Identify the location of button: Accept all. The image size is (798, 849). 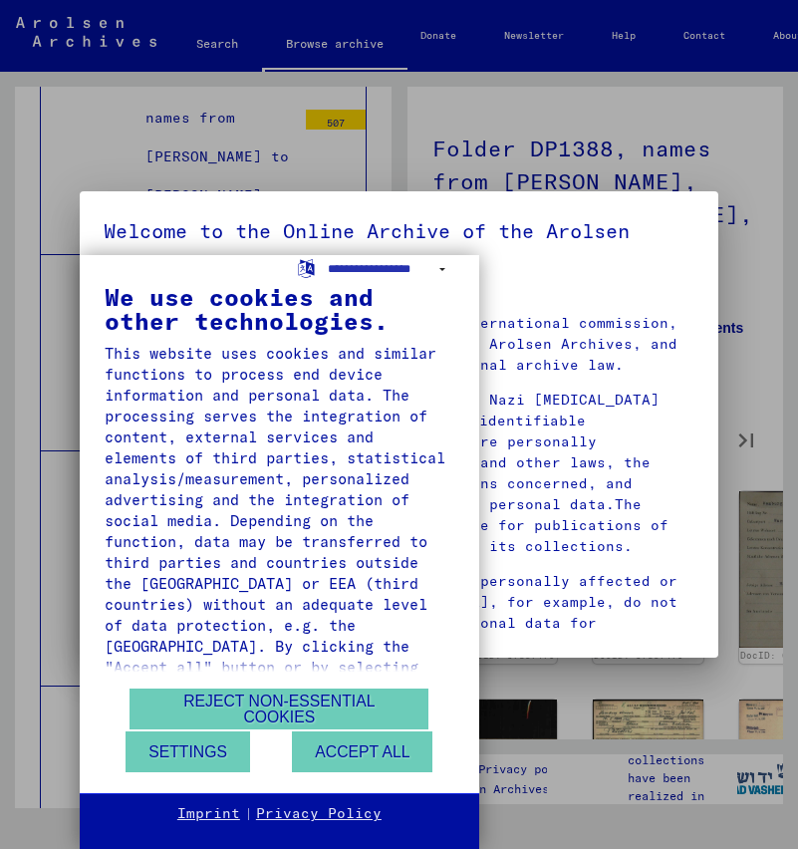
(362, 752).